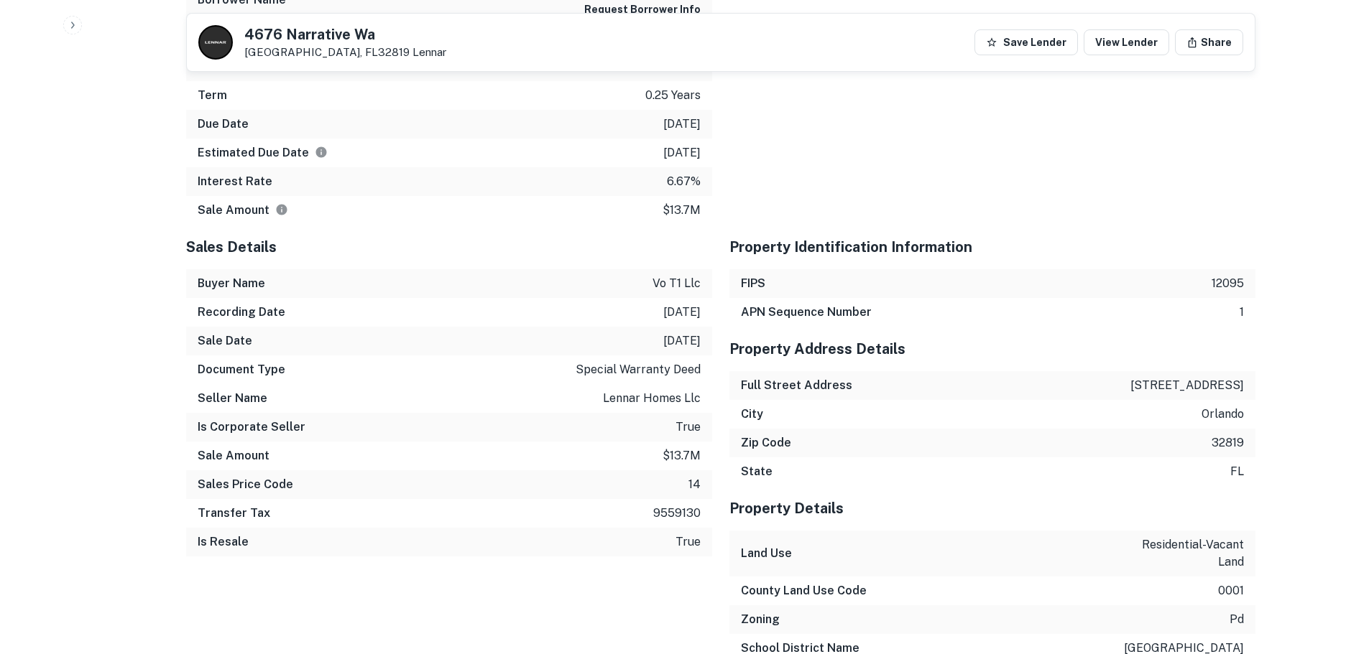 The width and height of the screenshot is (1369, 654). I want to click on h5: Sales Details, so click(449, 247).